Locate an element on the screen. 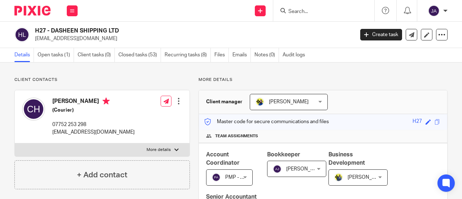 This screenshot has width=462, height=199. a: Emails is located at coordinates (242, 55).